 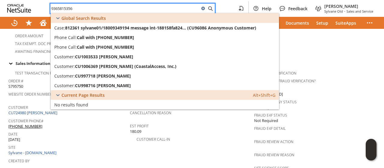 What do you see at coordinates (264, 95) in the screenshot?
I see `span: Alt+Shift+G` at bounding box center [264, 95].